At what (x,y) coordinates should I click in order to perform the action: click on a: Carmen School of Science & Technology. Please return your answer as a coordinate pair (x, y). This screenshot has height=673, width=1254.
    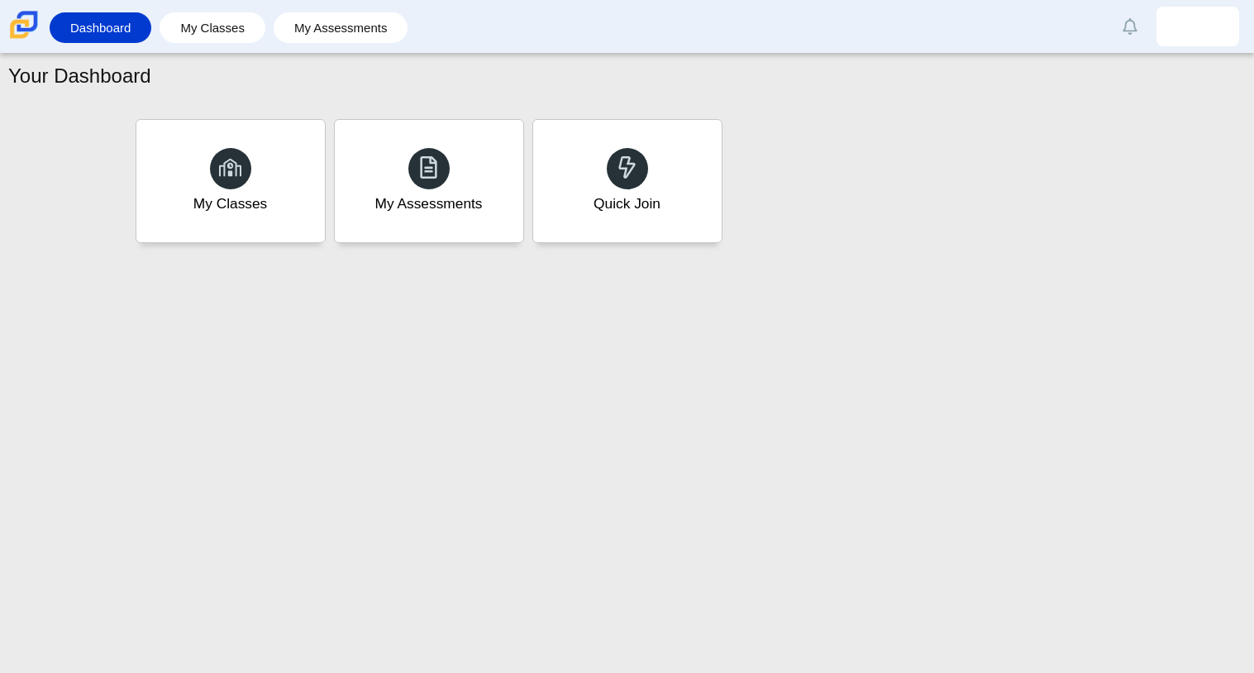
    Looking at the image, I should click on (24, 37).